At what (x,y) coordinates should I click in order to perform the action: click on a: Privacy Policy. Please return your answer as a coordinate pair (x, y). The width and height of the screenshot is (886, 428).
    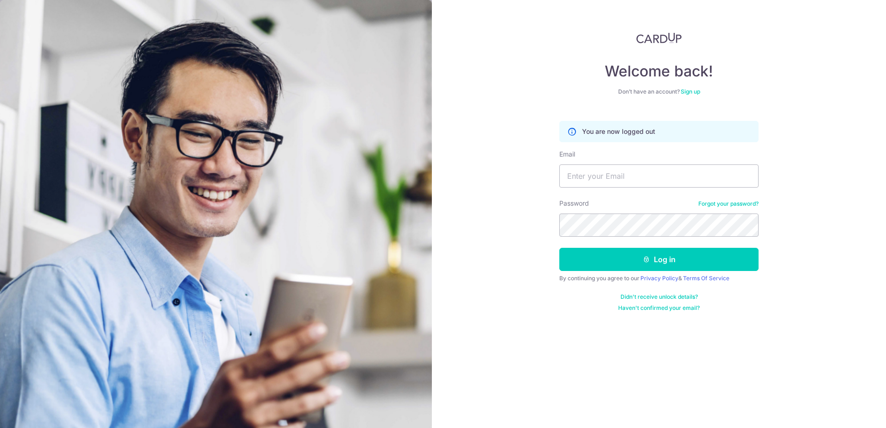
    Looking at the image, I should click on (659, 278).